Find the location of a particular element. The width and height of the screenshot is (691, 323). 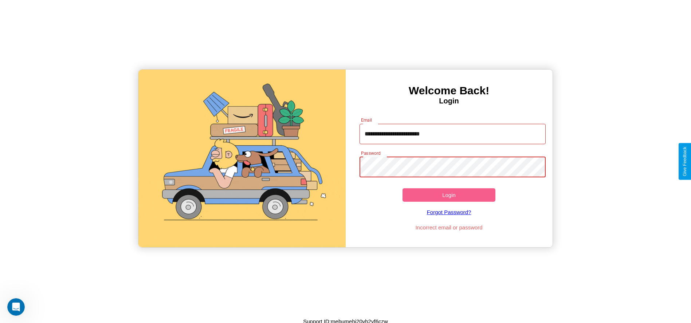

button: Login is located at coordinates (449, 195).